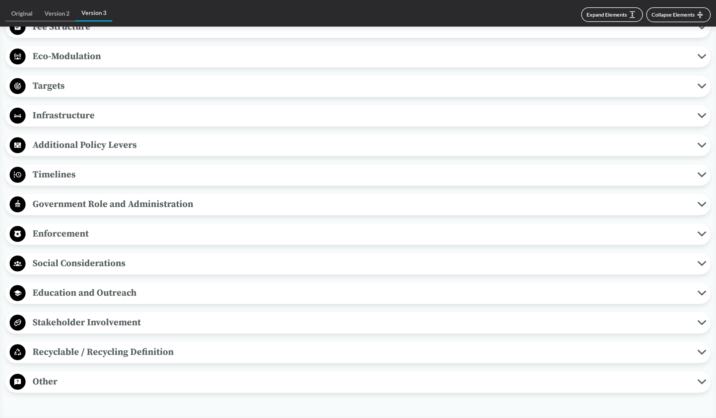 Image resolution: width=716 pixels, height=418 pixels. What do you see at coordinates (362, 174) in the screenshot?
I see `span: Timelines` at bounding box center [362, 174].